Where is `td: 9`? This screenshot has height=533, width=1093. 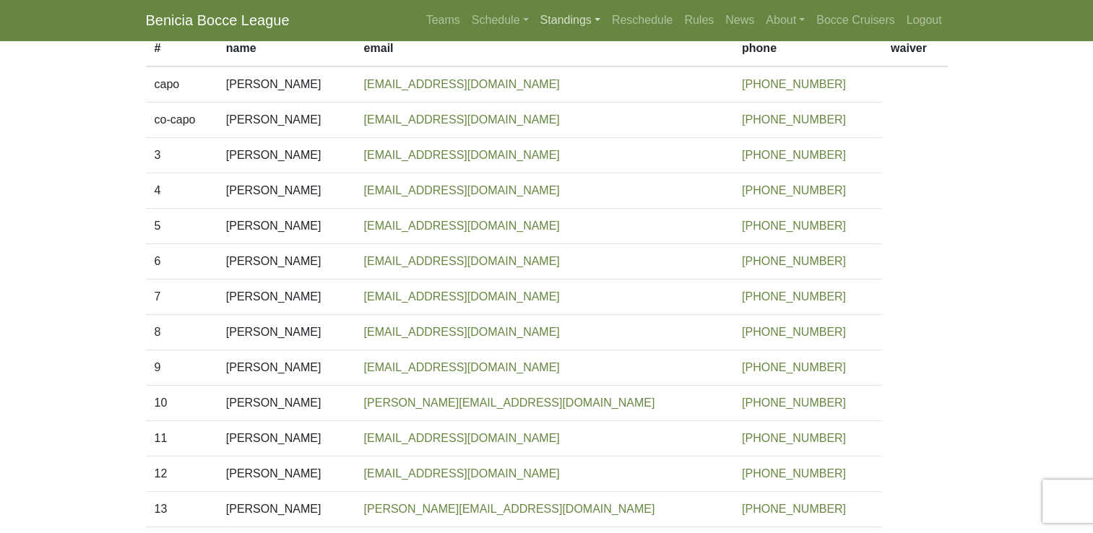
td: 9 is located at coordinates (181, 368).